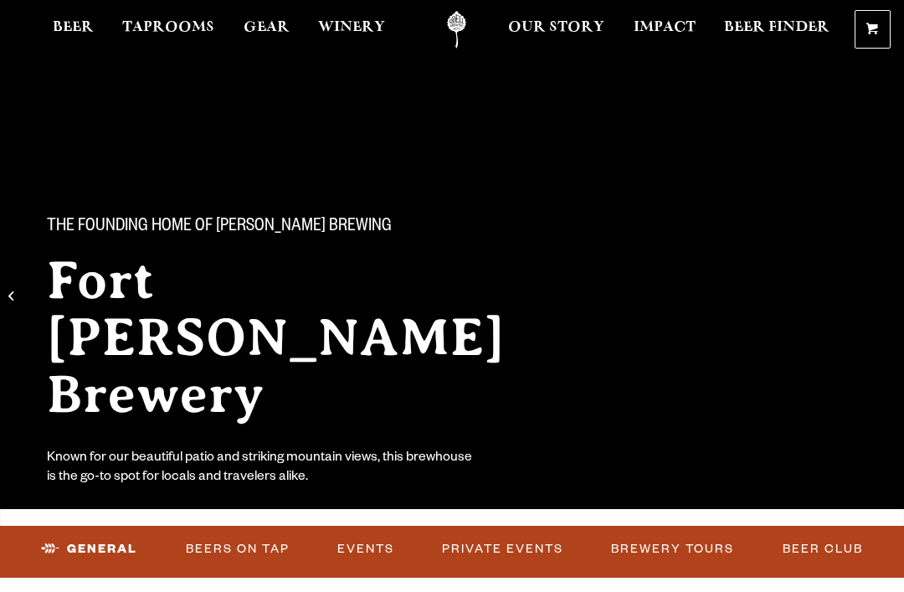 This screenshot has height=592, width=904. What do you see at coordinates (73, 28) in the screenshot?
I see `span: Beer` at bounding box center [73, 28].